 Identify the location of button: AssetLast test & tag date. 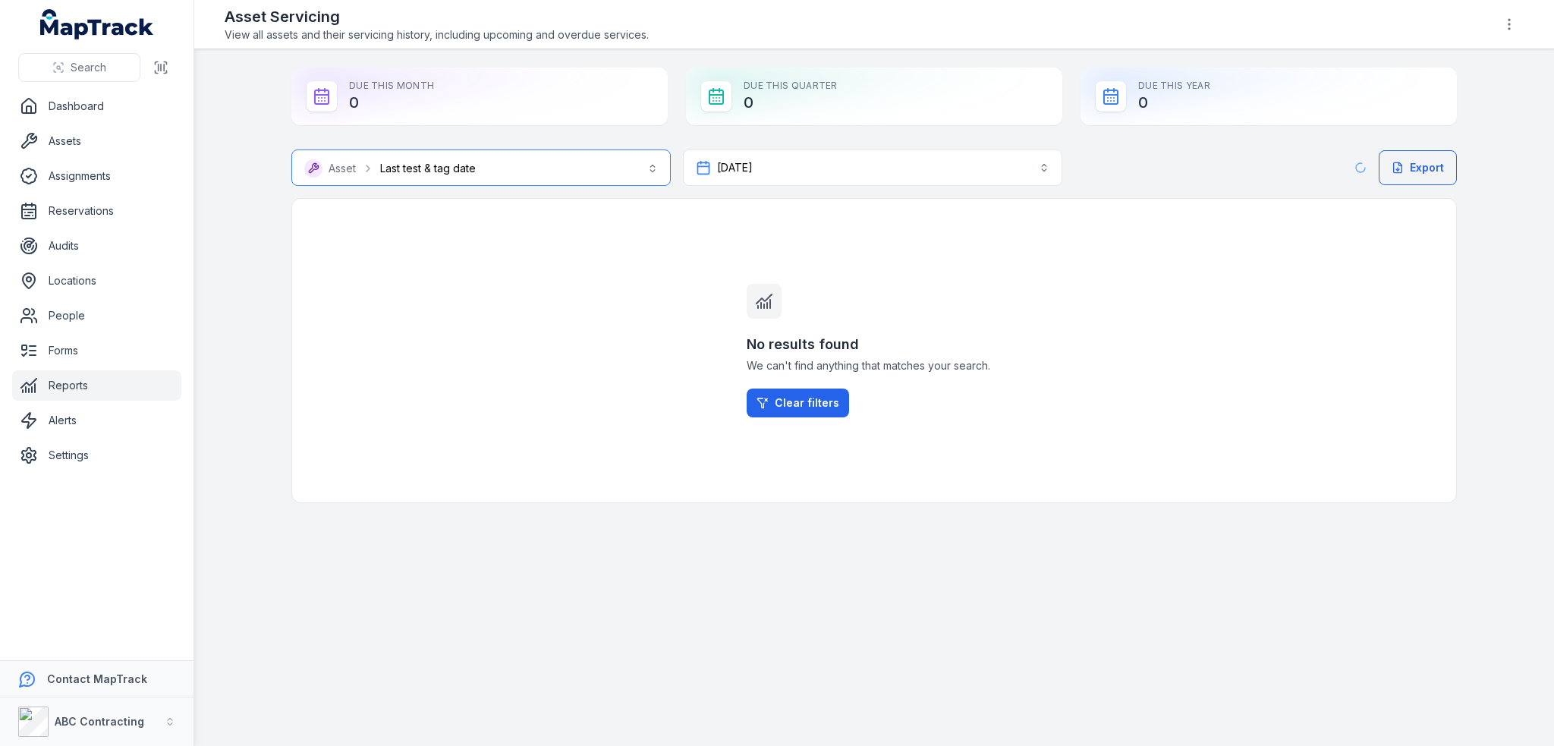
(481, 168).